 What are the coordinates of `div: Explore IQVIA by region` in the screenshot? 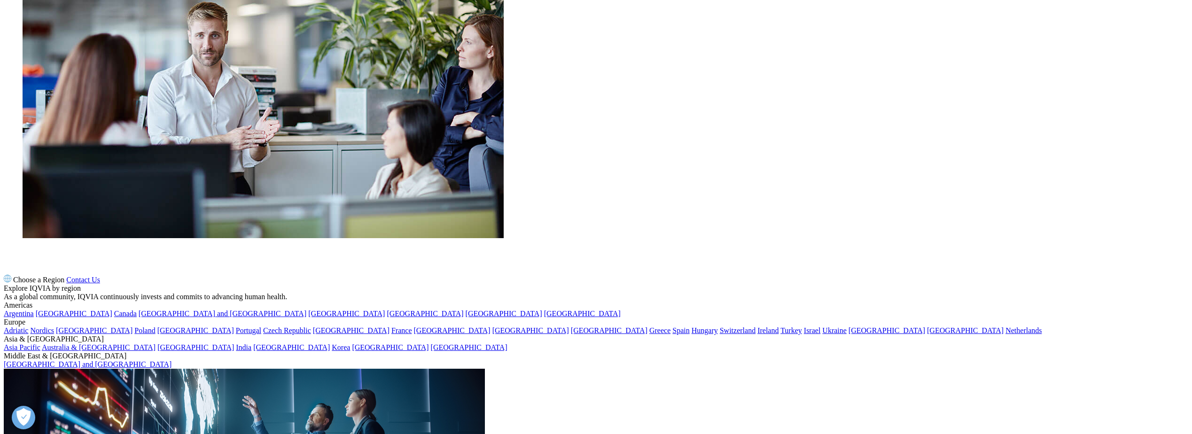 It's located at (596, 288).